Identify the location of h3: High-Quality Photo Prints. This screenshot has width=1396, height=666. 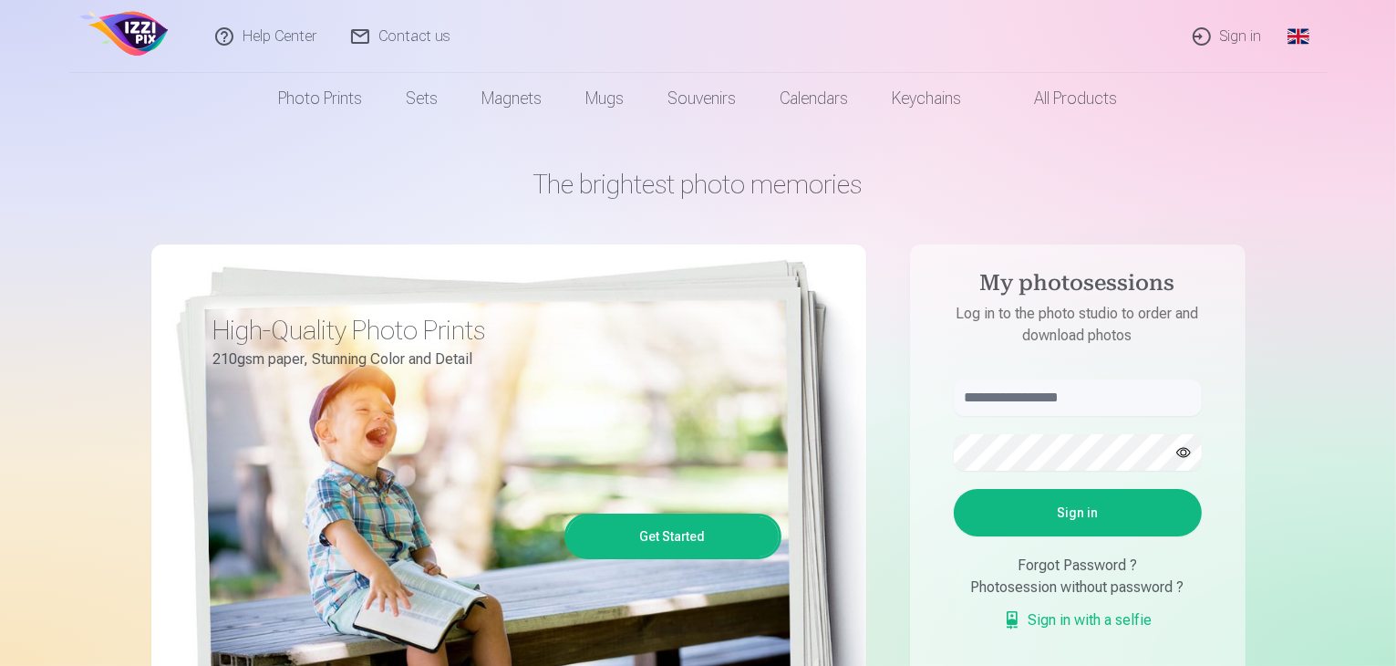
(490, 330).